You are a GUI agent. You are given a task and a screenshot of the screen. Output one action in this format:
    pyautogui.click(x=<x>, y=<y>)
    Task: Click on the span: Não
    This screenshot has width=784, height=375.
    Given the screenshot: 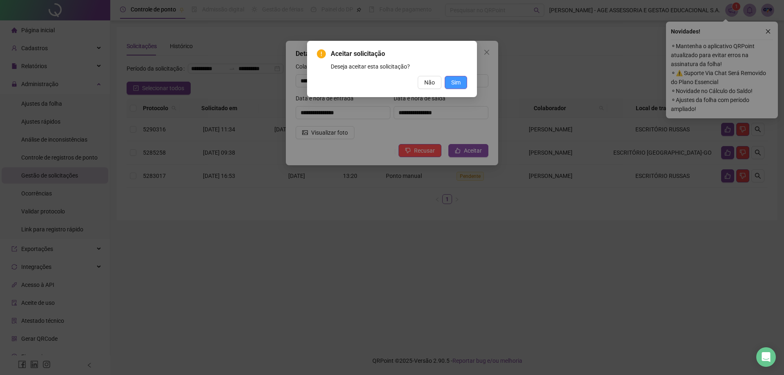 What is the action you would take?
    pyautogui.click(x=429, y=82)
    